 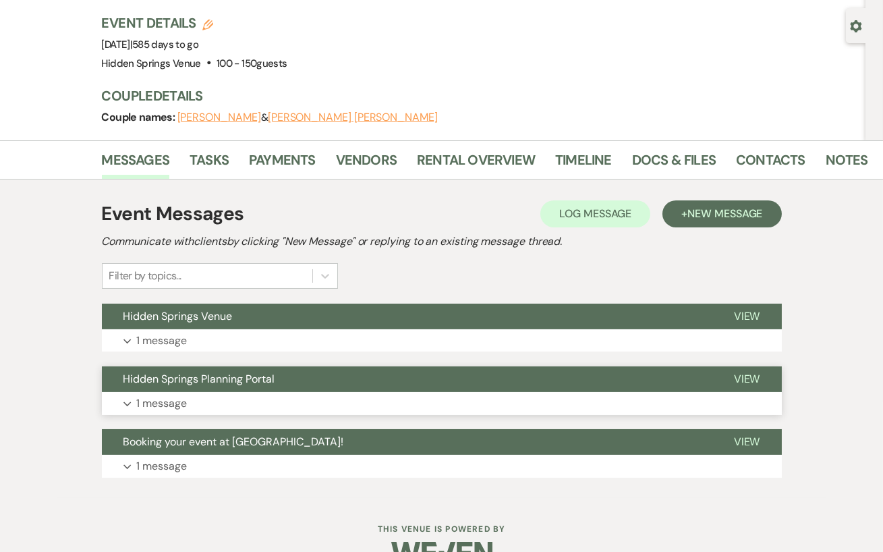 What do you see at coordinates (847, 164) in the screenshot?
I see `a: Notes` at bounding box center [847, 164].